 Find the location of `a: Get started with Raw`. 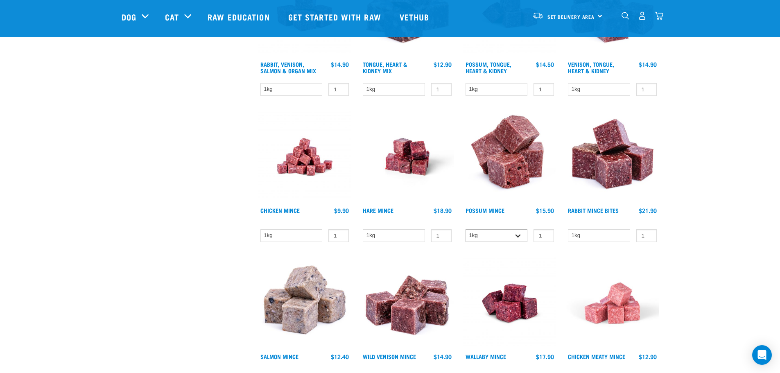

a: Get started with Raw is located at coordinates (336, 17).